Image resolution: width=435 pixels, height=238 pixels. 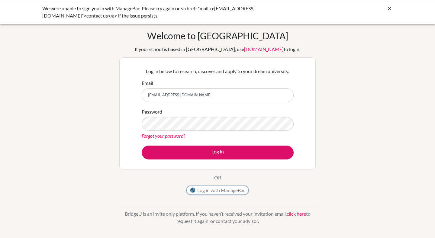 What do you see at coordinates (217, 217) in the screenshot?
I see `p: BridgeU is an invite only platform. If you haven’t received your invitation email, to request it ...` at bounding box center [217, 217].